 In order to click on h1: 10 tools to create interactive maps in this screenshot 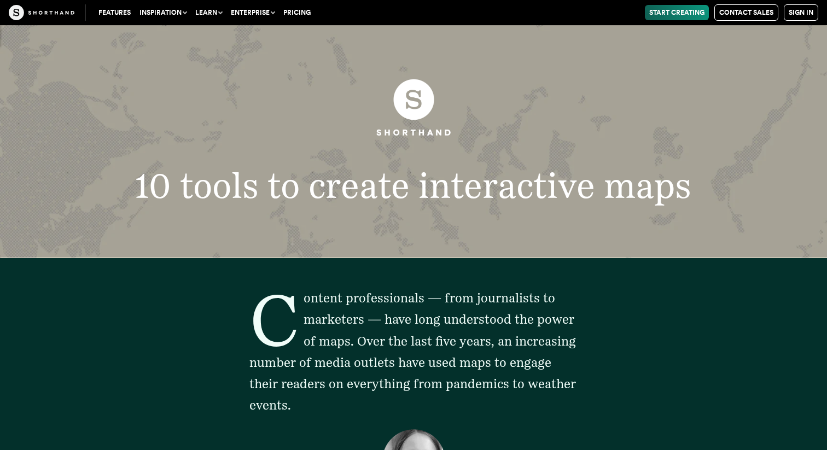, I will do `click(413, 185)`.